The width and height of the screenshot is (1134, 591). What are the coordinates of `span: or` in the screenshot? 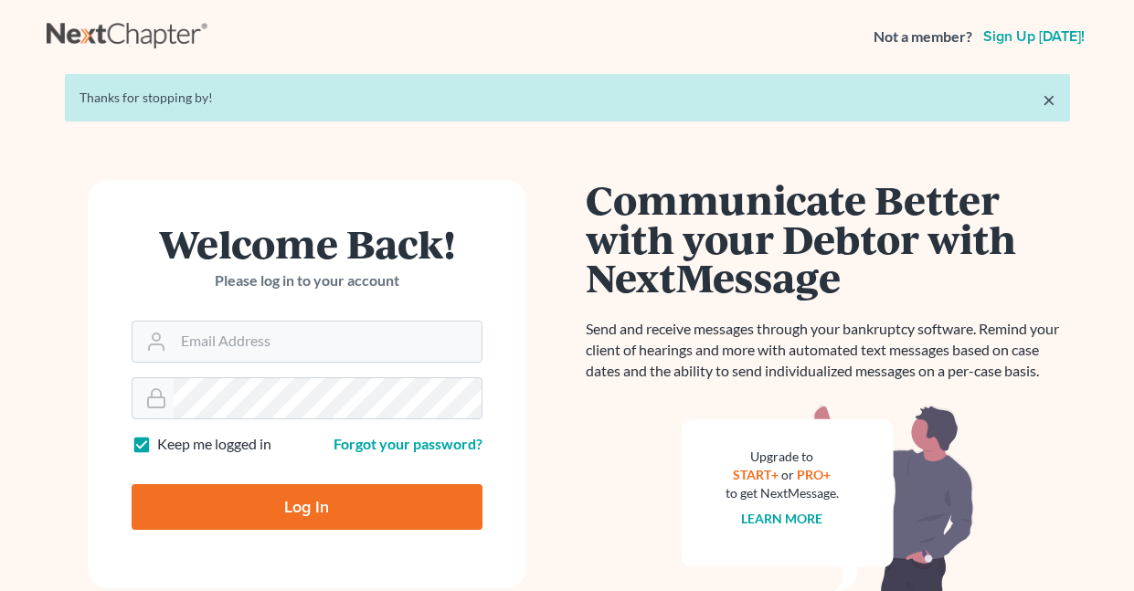 It's located at (788, 474).